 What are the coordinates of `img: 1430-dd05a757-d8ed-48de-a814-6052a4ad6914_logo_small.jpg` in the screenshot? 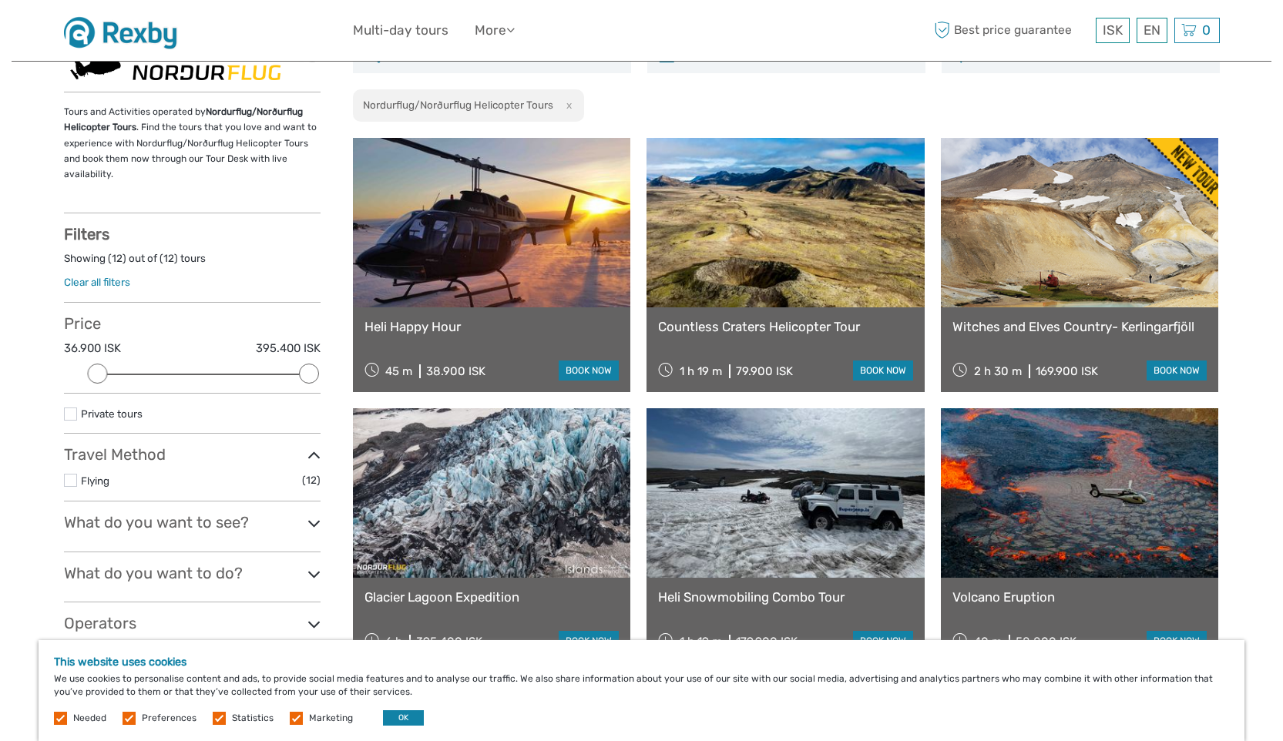 It's located at (126, 30).